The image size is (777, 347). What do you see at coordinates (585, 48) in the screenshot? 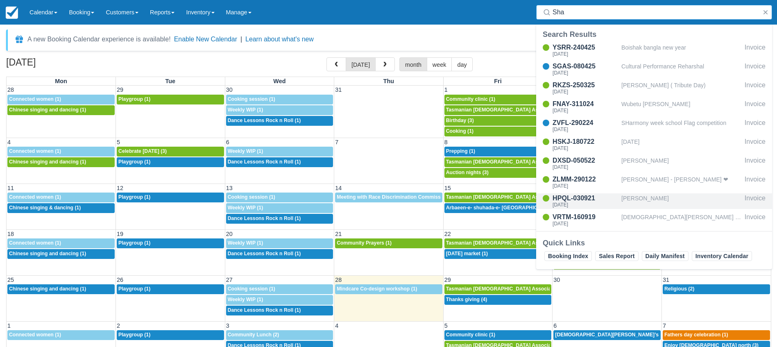
I see `div: YSRR-240425` at bounding box center [585, 48].